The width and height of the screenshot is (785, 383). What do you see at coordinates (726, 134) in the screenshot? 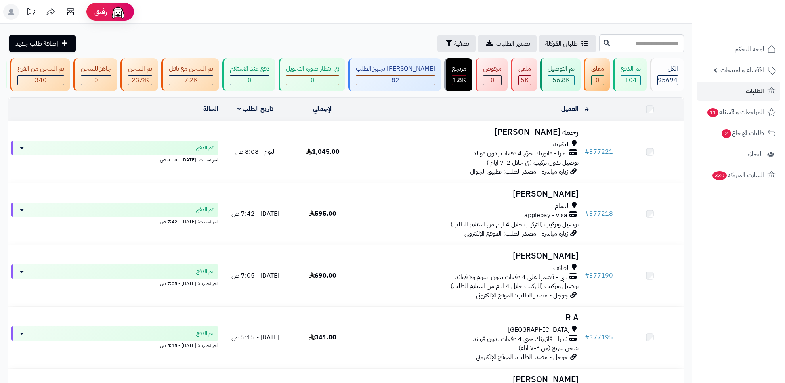
I see `span: 2` at bounding box center [726, 134].